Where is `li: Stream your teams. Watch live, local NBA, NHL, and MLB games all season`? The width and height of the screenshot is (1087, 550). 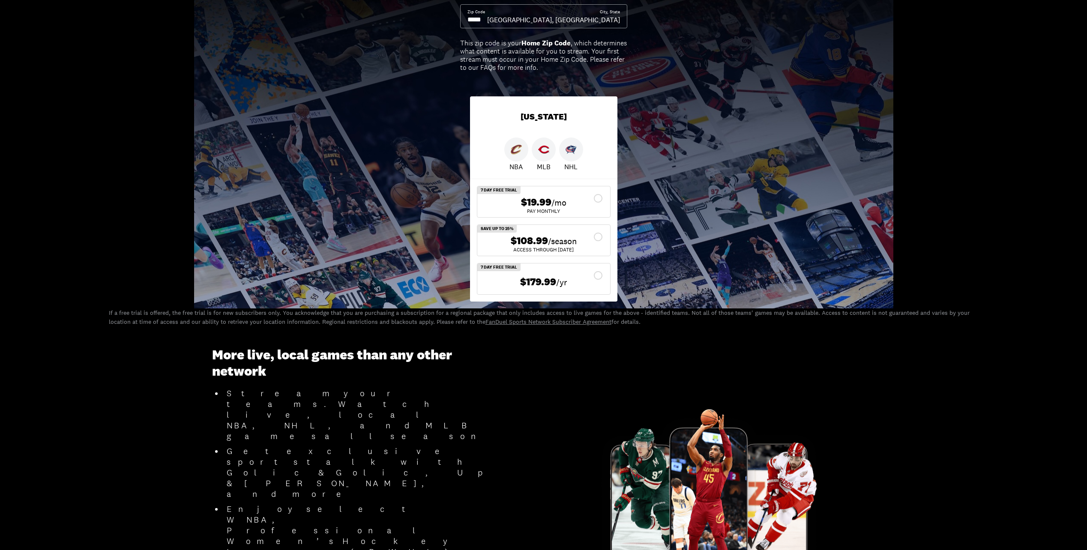
li: Stream your teams. Watch live, local NBA, NHL, and MLB games all season is located at coordinates (357, 415).